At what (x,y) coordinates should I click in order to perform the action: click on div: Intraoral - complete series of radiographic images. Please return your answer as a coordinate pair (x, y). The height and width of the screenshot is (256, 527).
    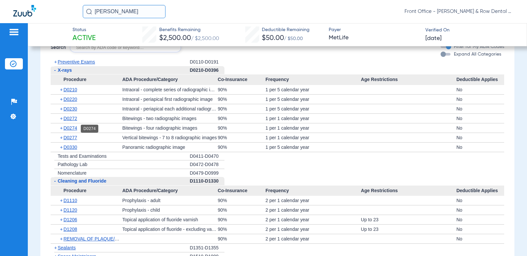
    Looking at the image, I should click on (170, 90).